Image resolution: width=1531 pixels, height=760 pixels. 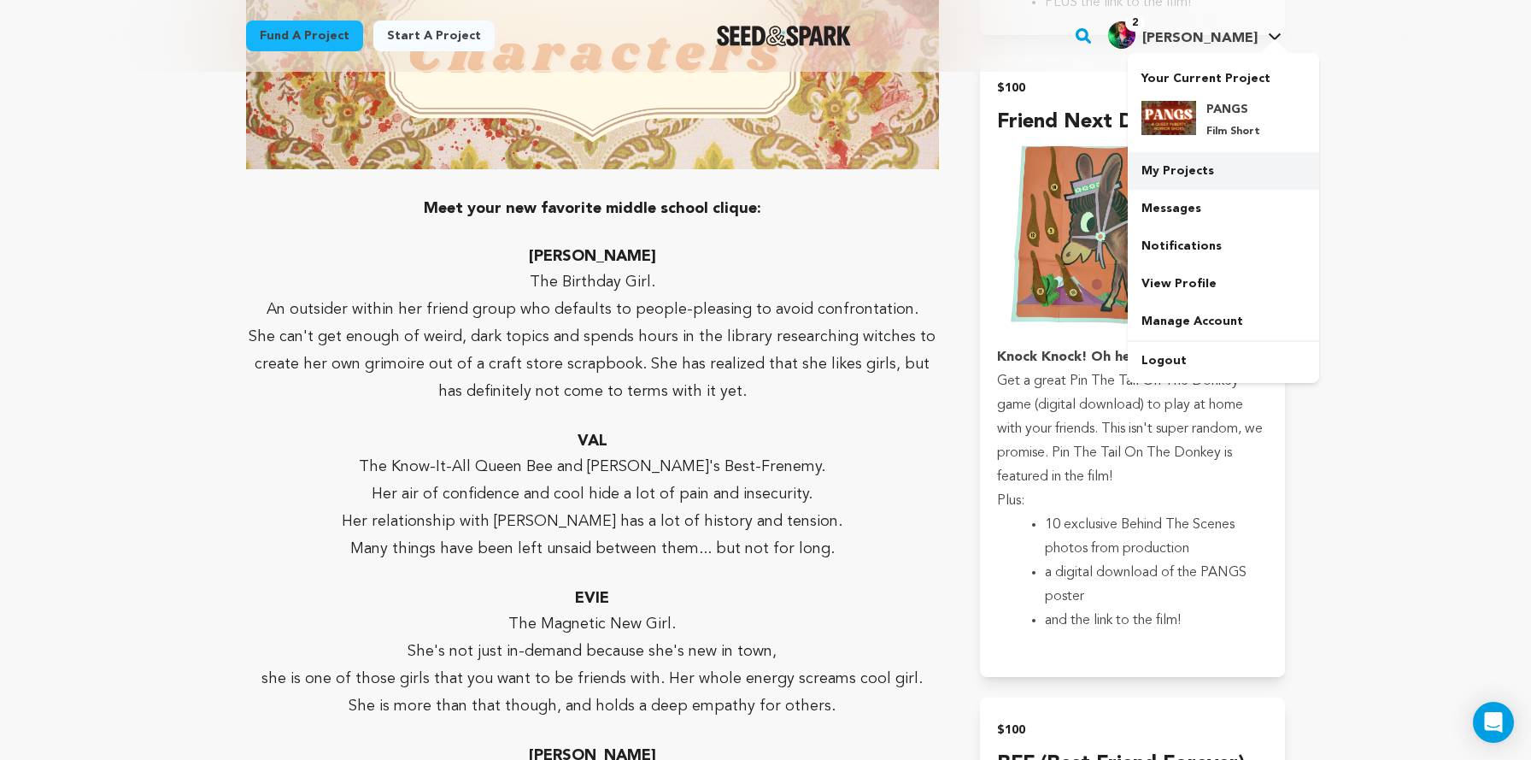 What do you see at coordinates (592, 598) in the screenshot?
I see `h3: EVIE` at bounding box center [592, 598].